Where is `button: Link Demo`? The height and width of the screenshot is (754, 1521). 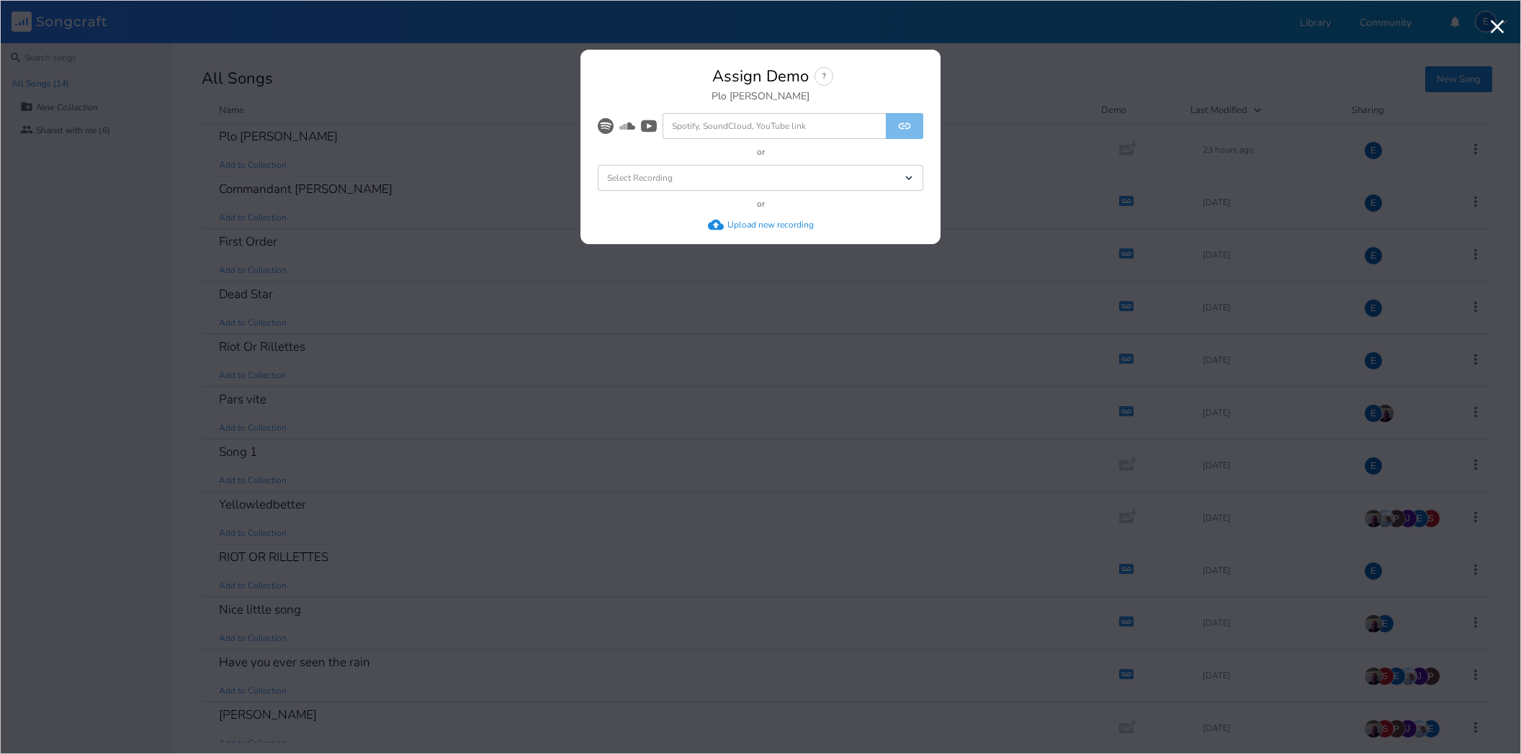
button: Link Demo is located at coordinates (905, 126).